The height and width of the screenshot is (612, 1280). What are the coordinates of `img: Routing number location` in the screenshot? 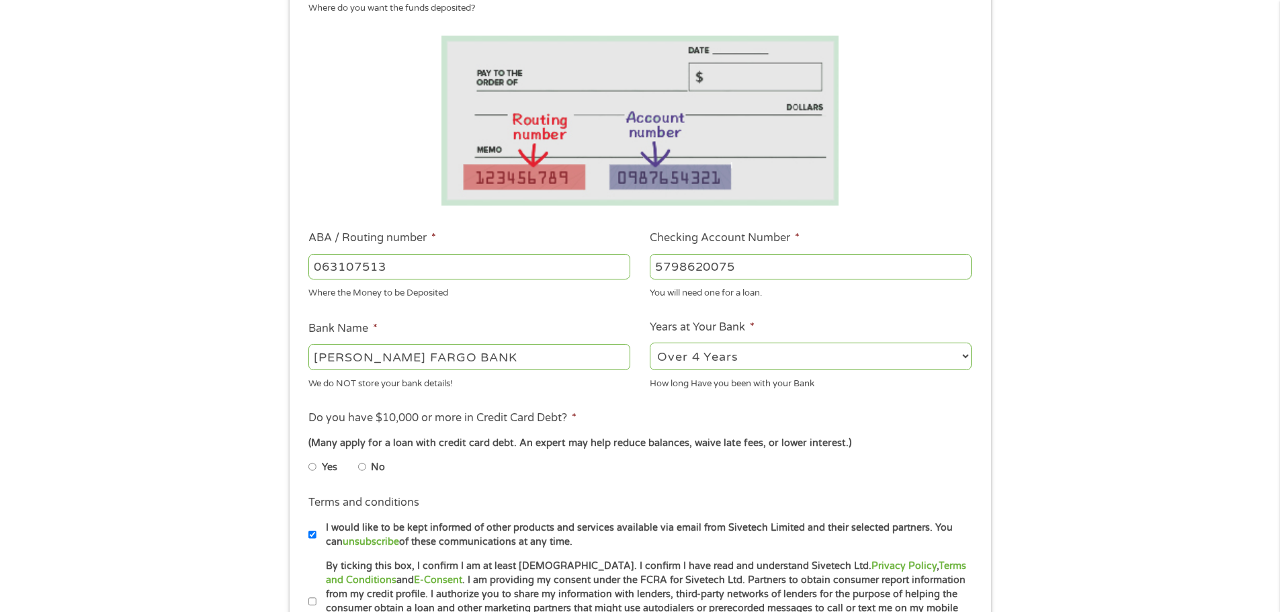 It's located at (640, 120).